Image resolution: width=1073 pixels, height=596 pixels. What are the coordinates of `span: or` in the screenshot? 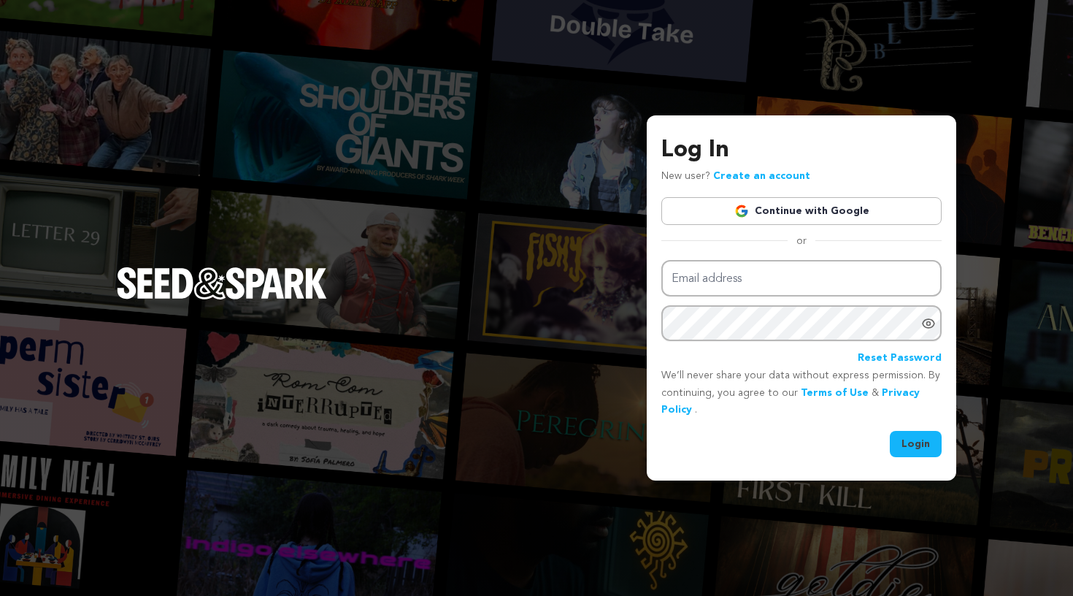 It's located at (802, 241).